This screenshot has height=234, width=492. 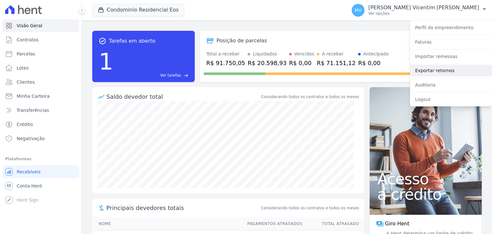 I want to click on button: Condominio Residencial Eos, so click(x=138, y=10).